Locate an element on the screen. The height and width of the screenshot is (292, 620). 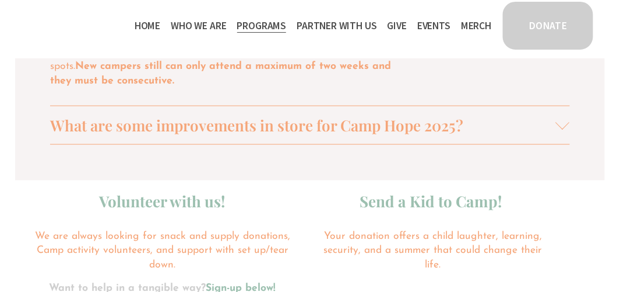
span: Who We Are is located at coordinates (198, 26).